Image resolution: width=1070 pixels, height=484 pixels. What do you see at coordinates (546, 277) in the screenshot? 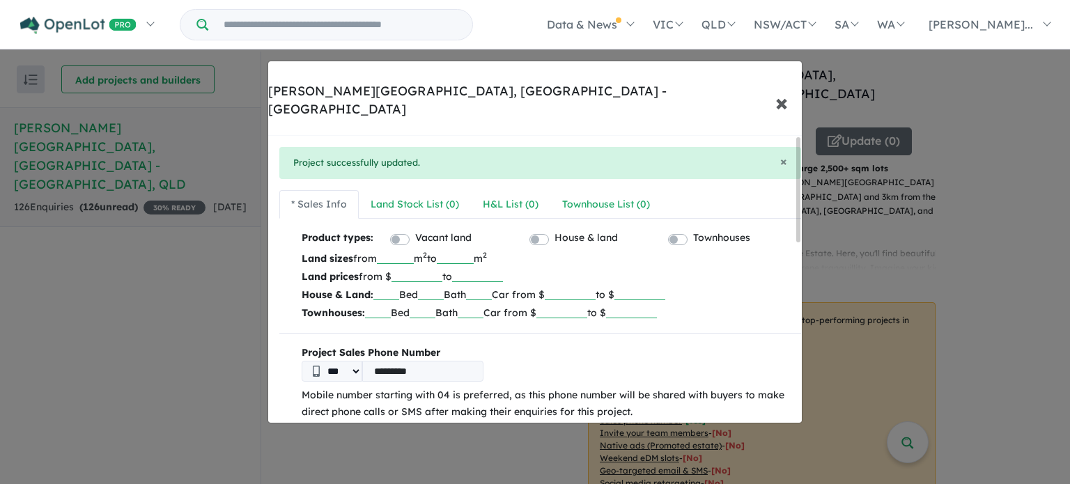
I see `p: from $ to` at bounding box center [546, 277].